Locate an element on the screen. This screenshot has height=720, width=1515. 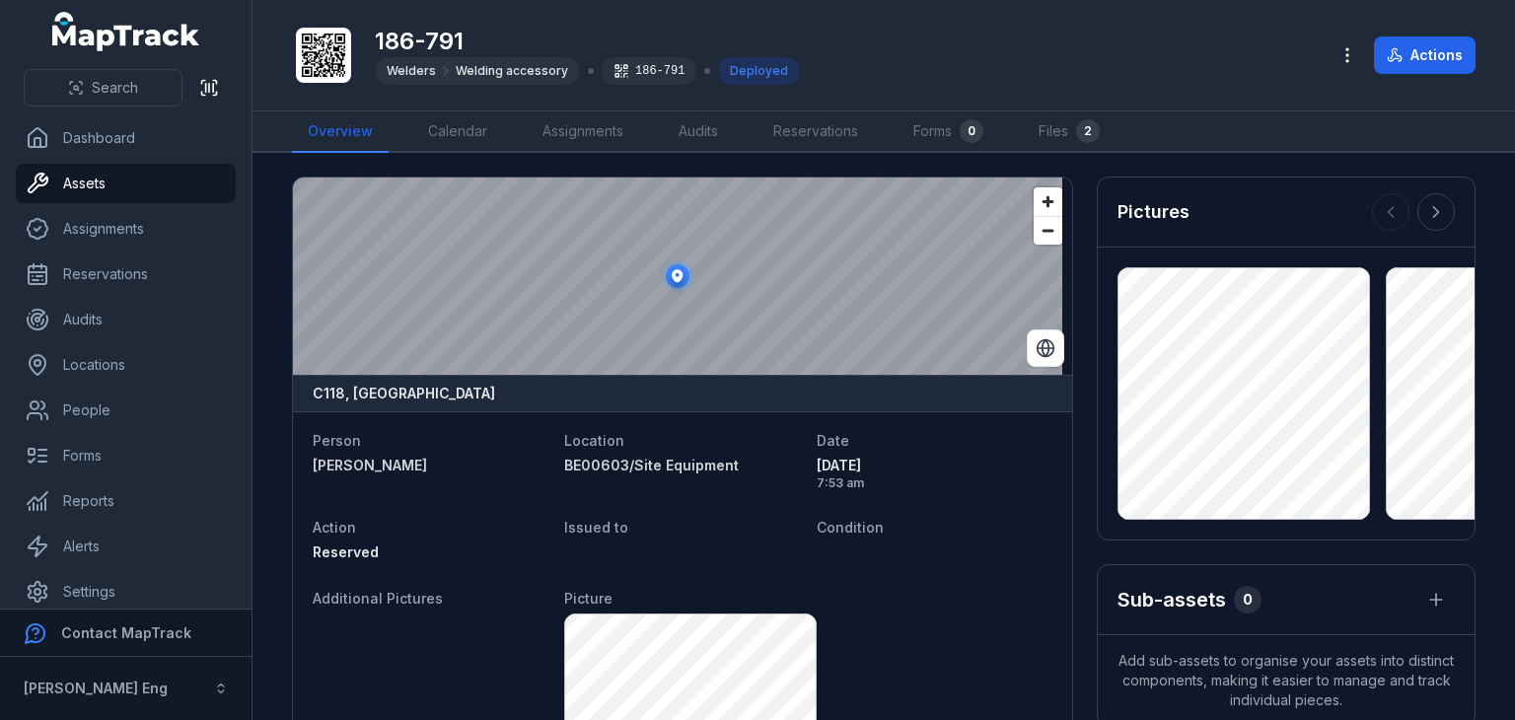
a: Reports is located at coordinates (125, 501).